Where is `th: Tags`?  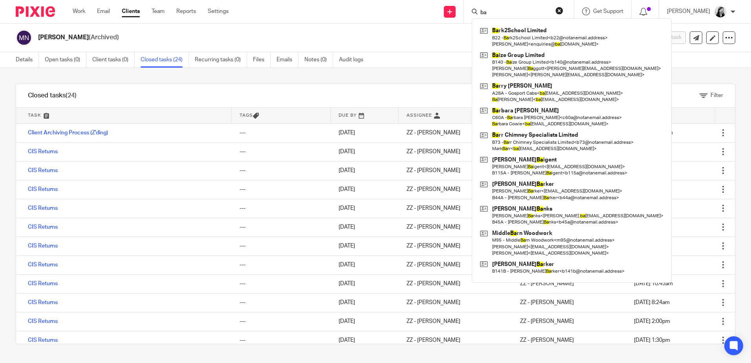 th: Tags is located at coordinates (281, 116).